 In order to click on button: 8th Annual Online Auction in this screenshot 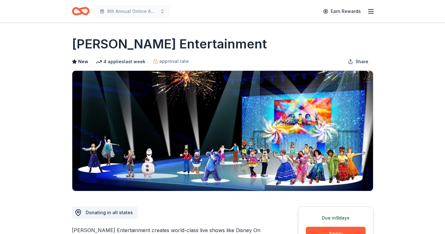, I will do `click(132, 11)`.